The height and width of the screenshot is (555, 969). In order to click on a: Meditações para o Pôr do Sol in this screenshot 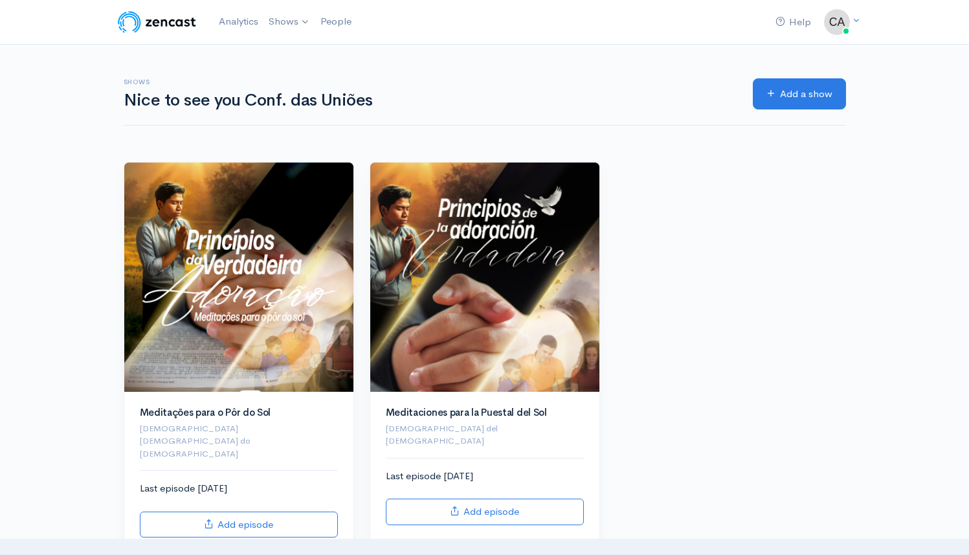, I will do `click(205, 412)`.